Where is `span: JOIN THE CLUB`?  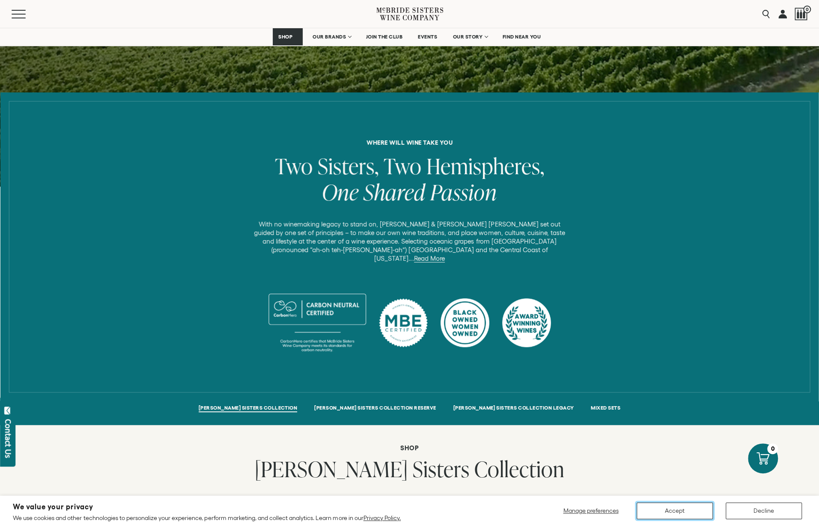 span: JOIN THE CLUB is located at coordinates (384, 37).